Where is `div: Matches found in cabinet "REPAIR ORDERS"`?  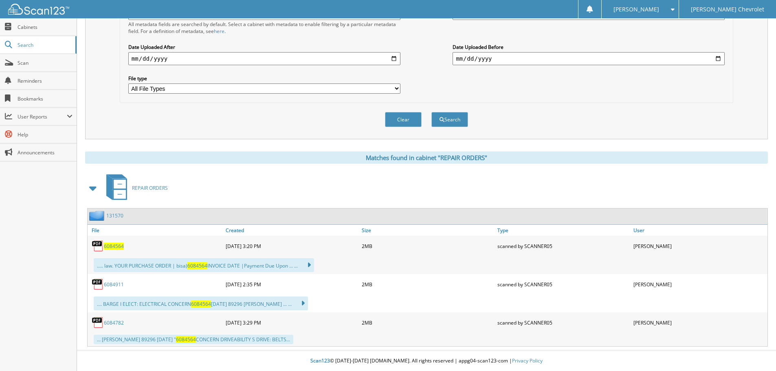
div: Matches found in cabinet "REPAIR ORDERS" is located at coordinates (427, 158).